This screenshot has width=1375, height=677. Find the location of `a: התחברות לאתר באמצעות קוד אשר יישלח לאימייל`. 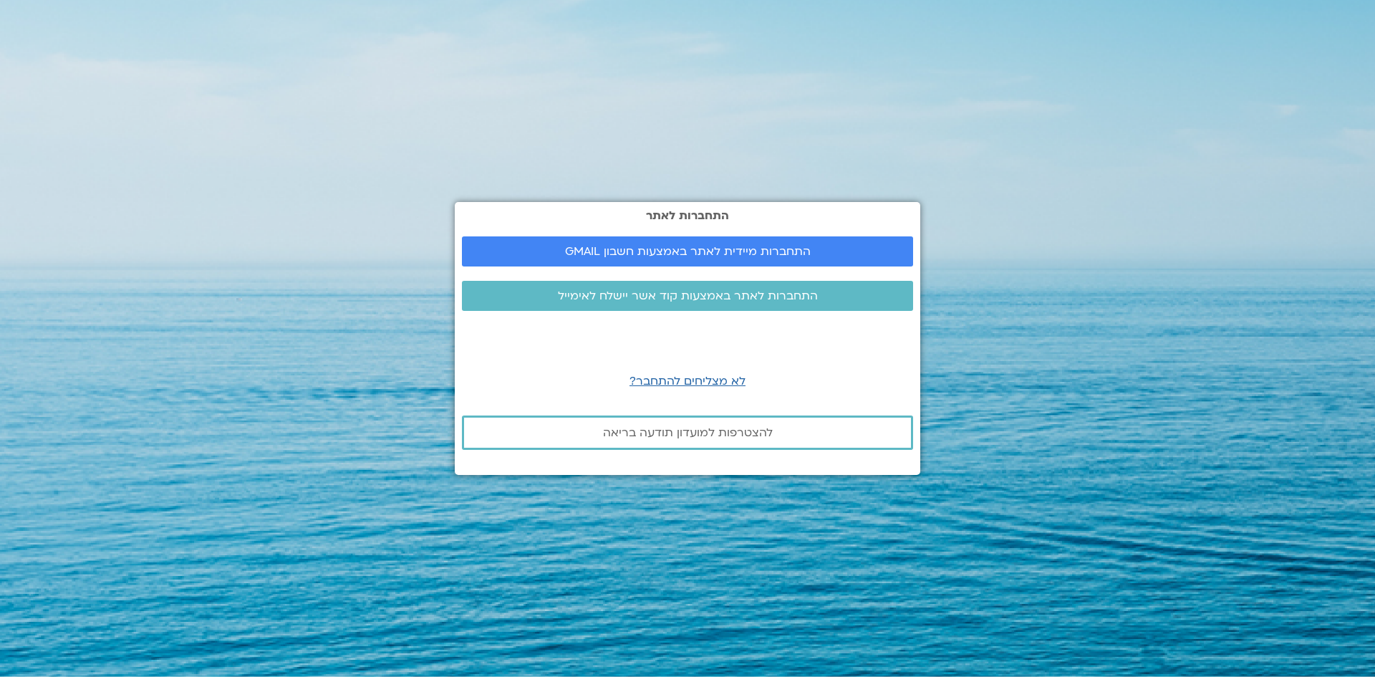

a: התחברות לאתר באמצעות קוד אשר יישלח לאימייל is located at coordinates (688, 296).